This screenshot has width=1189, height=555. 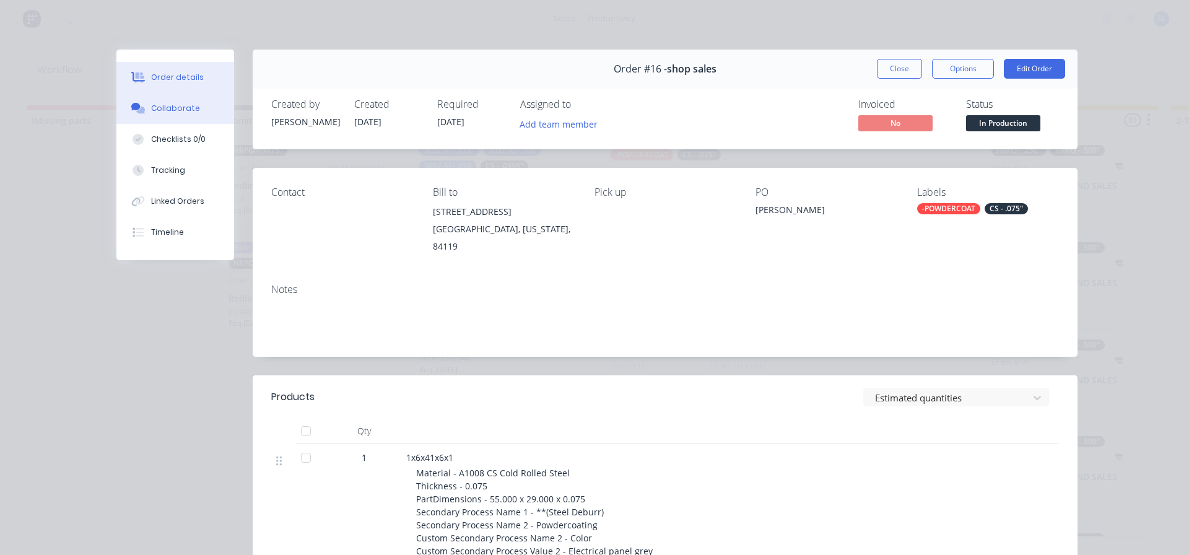 What do you see at coordinates (177, 77) in the screenshot?
I see `div: Order details` at bounding box center [177, 77].